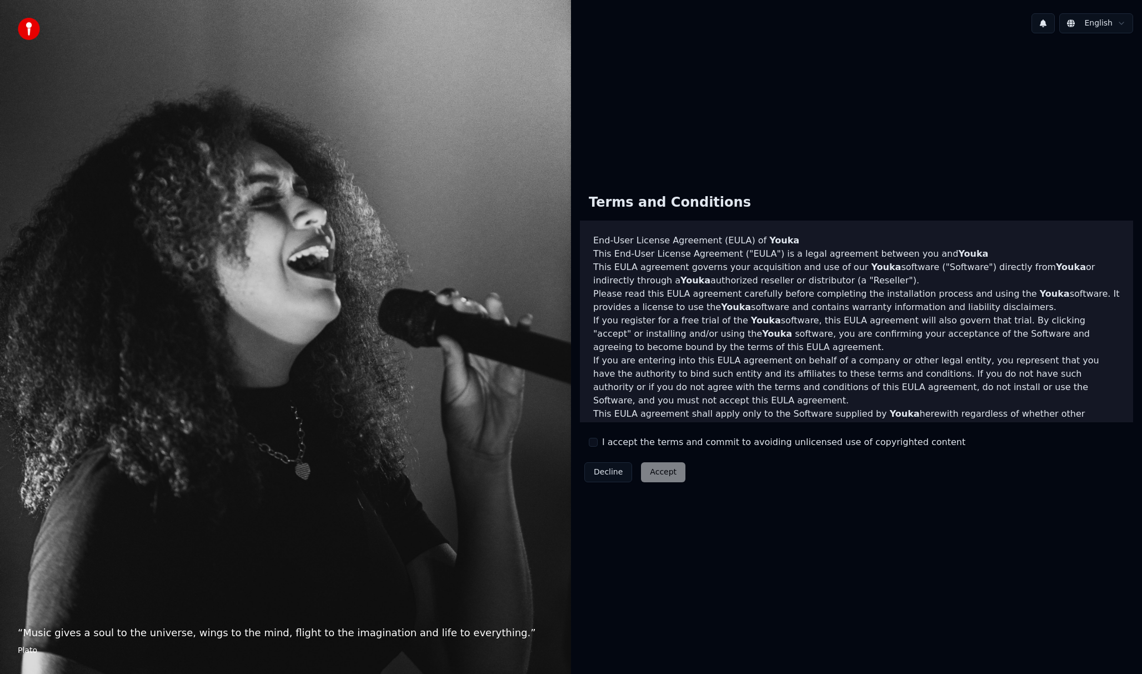 This screenshot has width=1142, height=674. Describe the element at coordinates (857, 241) in the screenshot. I see `h3: End-User License Agreement (EULA) of` at that location.